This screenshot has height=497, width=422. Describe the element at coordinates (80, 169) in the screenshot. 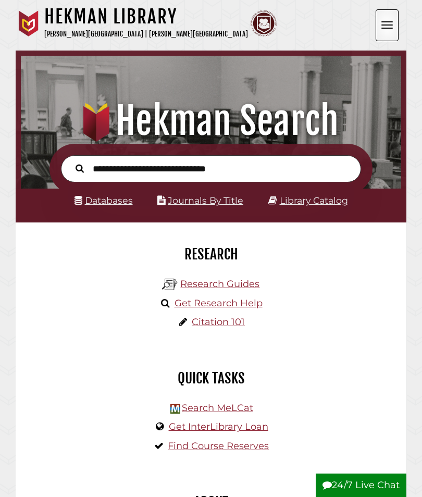

I see `i: Search` at that location.